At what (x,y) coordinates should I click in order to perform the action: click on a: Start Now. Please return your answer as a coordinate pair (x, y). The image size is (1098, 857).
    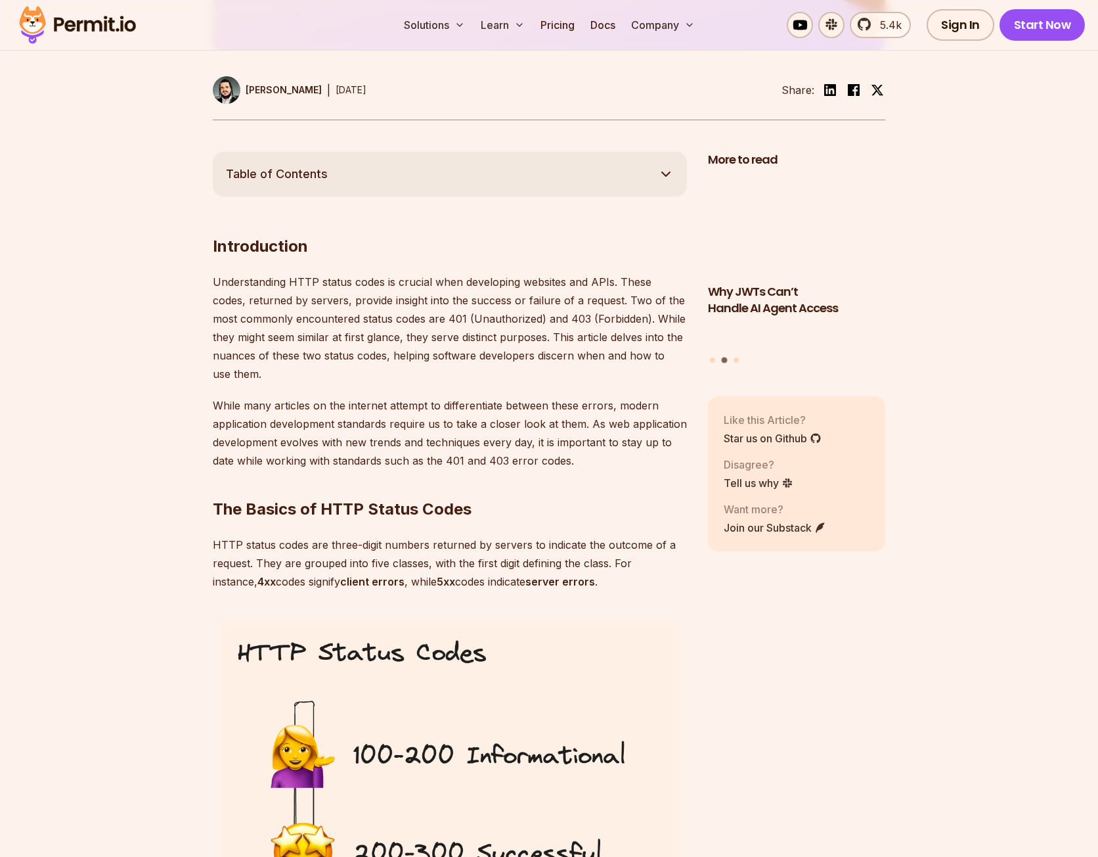
    Looking at the image, I should click on (1043, 25).